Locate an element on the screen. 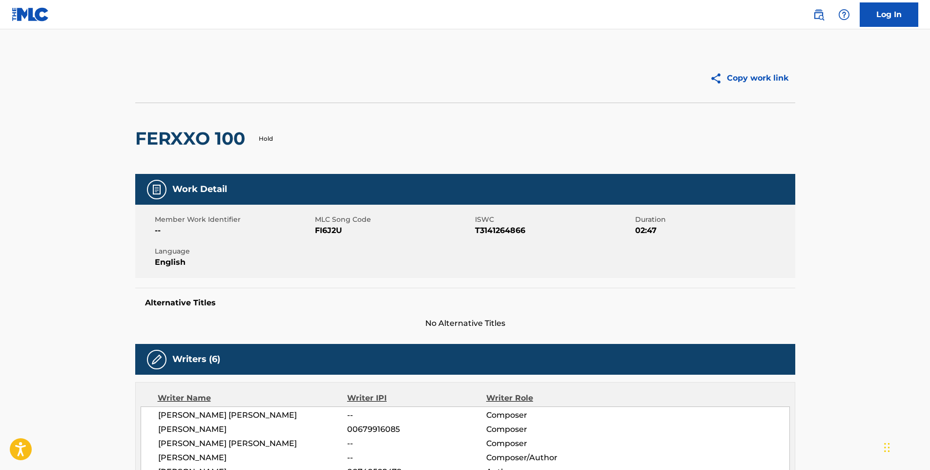 Image resolution: width=930 pixels, height=470 pixels. img: Copy work link is located at coordinates (718, 78).